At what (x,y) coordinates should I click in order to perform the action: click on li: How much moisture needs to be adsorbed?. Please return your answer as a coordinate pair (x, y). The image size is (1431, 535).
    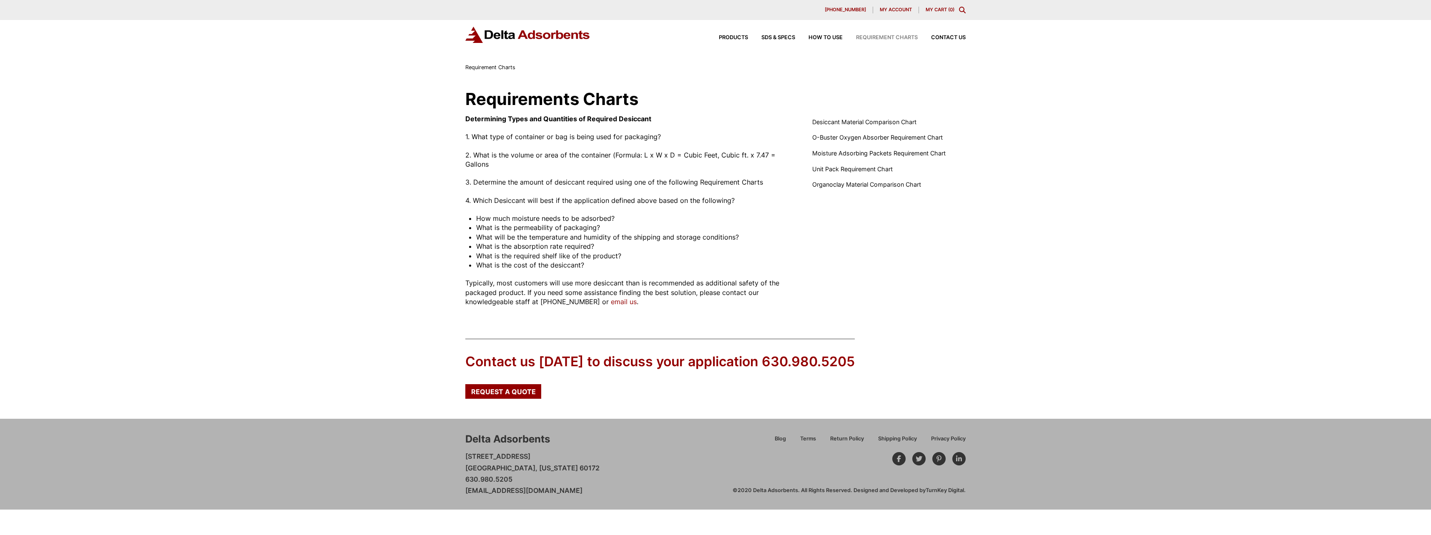
    Looking at the image, I should click on (634, 218).